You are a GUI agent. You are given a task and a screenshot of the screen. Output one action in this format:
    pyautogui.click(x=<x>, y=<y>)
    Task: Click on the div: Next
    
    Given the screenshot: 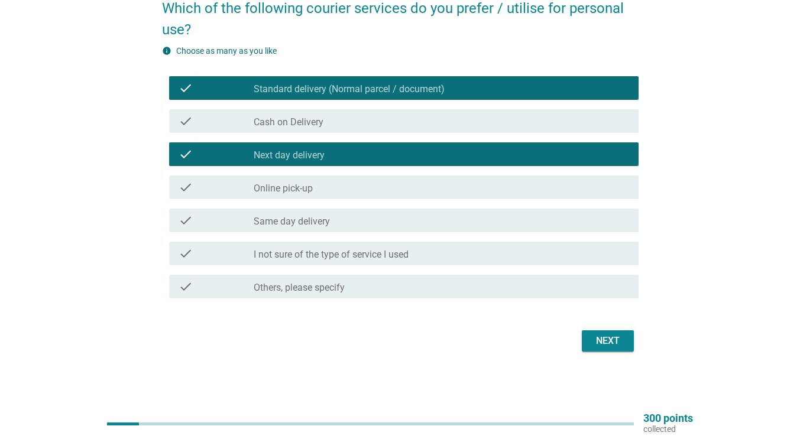 What is the action you would take?
    pyautogui.click(x=608, y=341)
    